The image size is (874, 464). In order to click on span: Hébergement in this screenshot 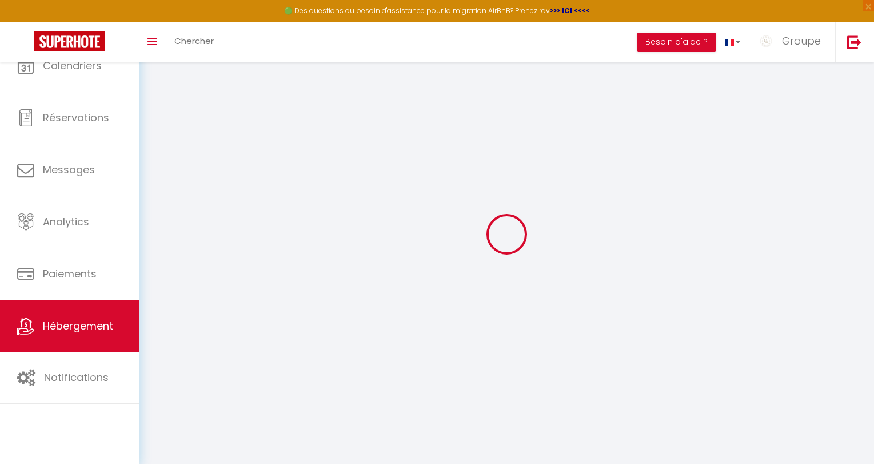, I will do `click(78, 325)`.